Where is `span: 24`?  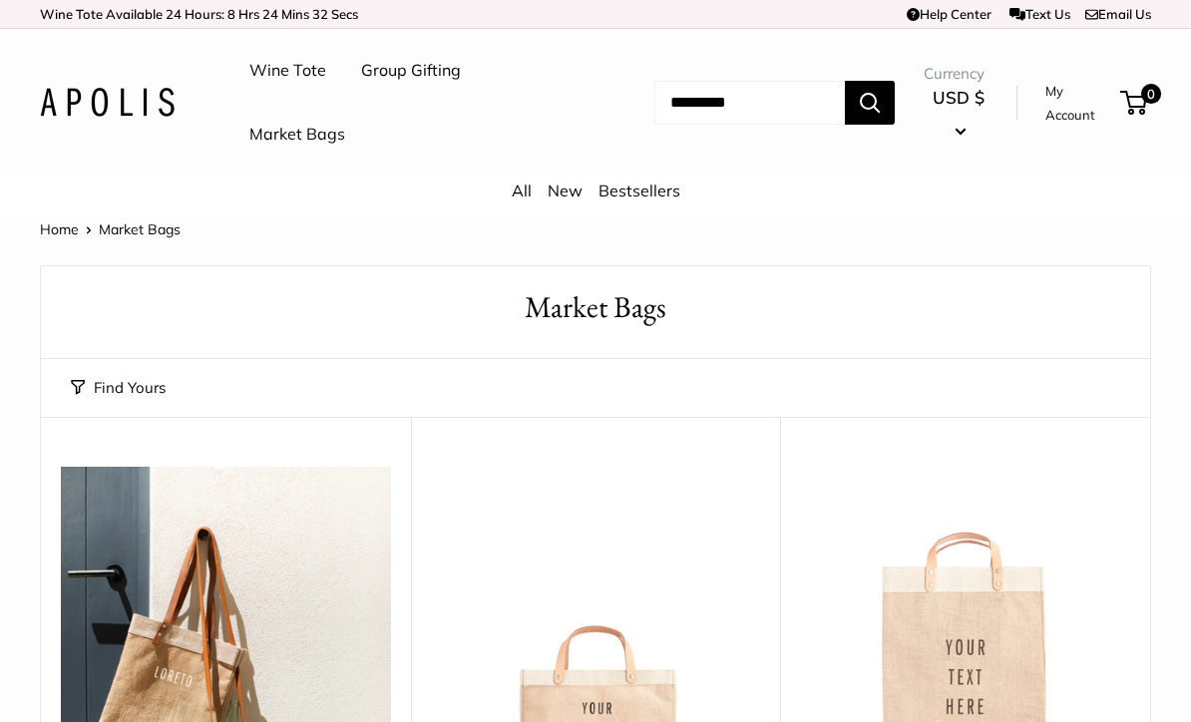
span: 24 is located at coordinates (270, 14).